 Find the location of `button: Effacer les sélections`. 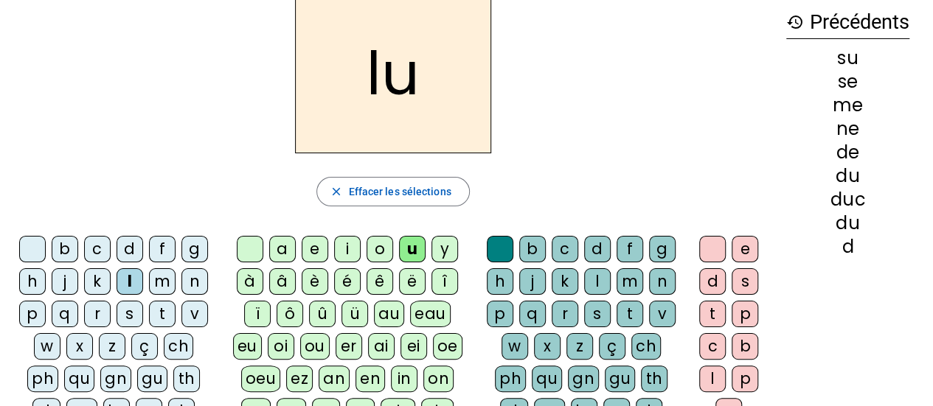

button: Effacer les sélections is located at coordinates (392, 192).